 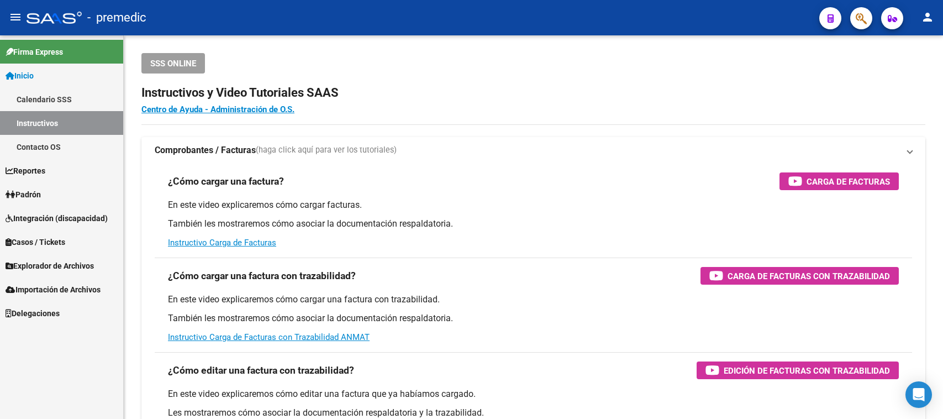 I want to click on button: Carga de Facturas con Trazabilidad, so click(x=800, y=276).